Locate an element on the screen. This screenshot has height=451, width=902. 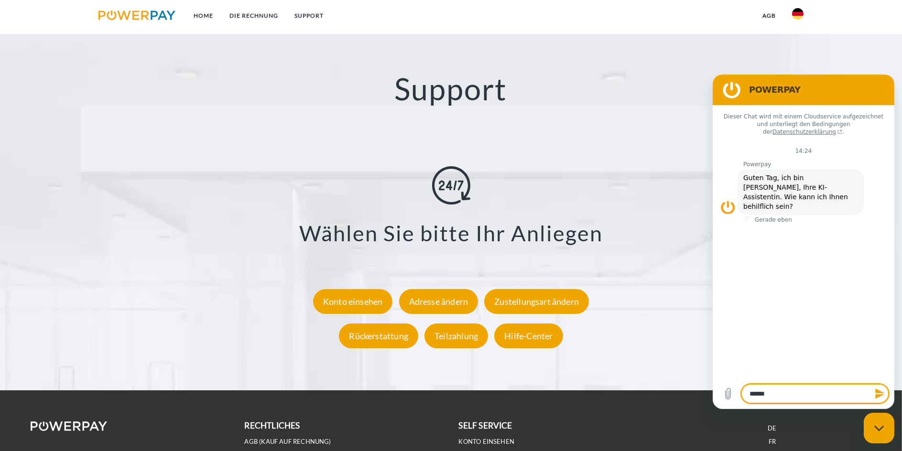
a: Adresse ändern is located at coordinates (439, 302).